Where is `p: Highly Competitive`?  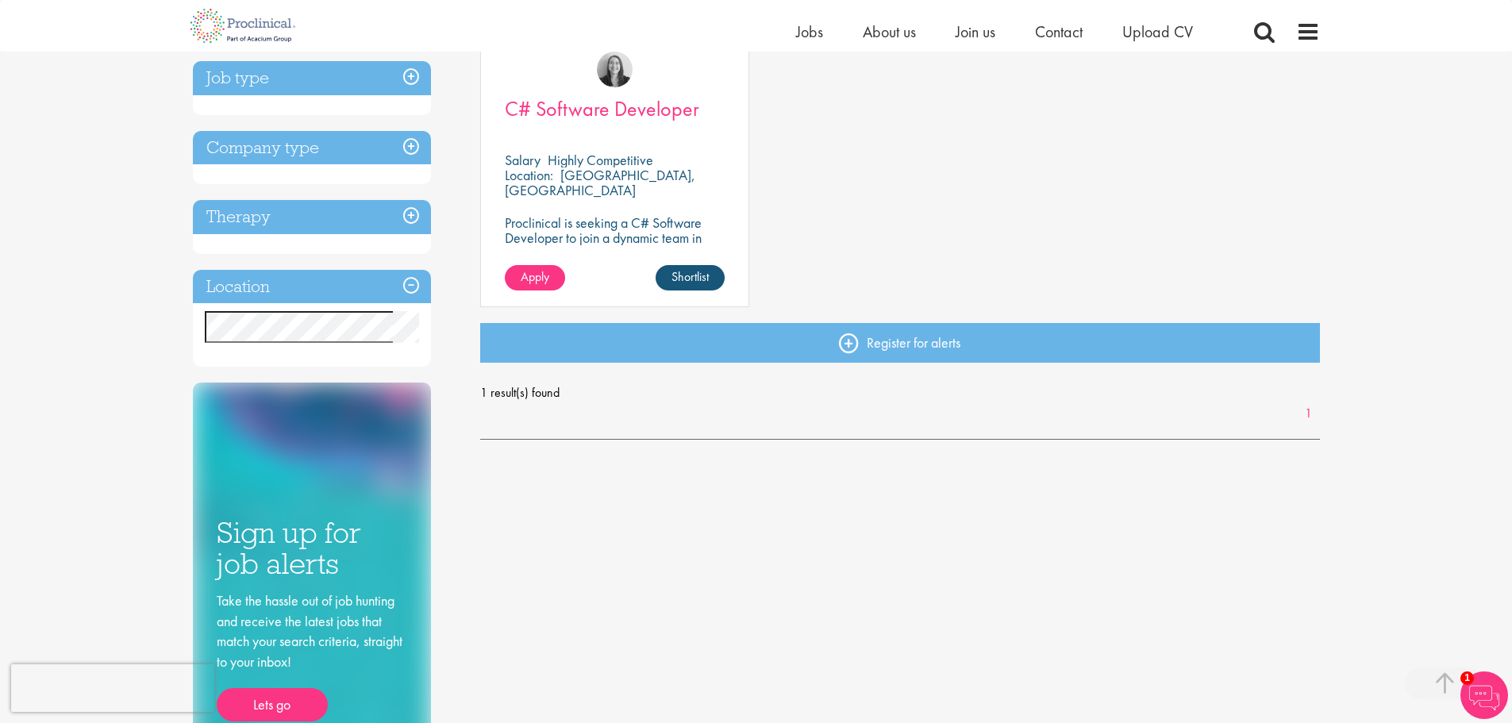
p: Highly Competitive is located at coordinates (600, 160).